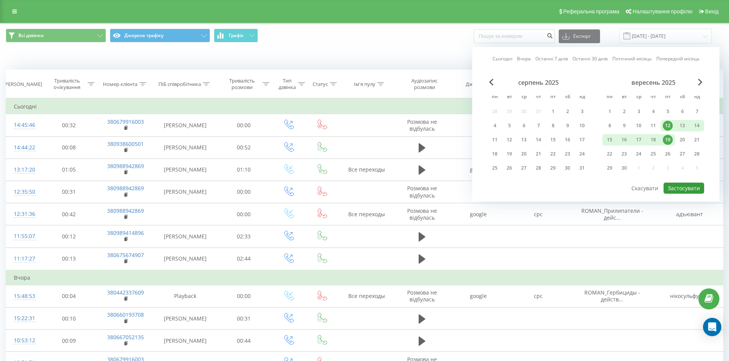 Image resolution: width=729 pixels, height=361 pixels. I want to click on div: пн 4 серп 2025 р., so click(494, 126).